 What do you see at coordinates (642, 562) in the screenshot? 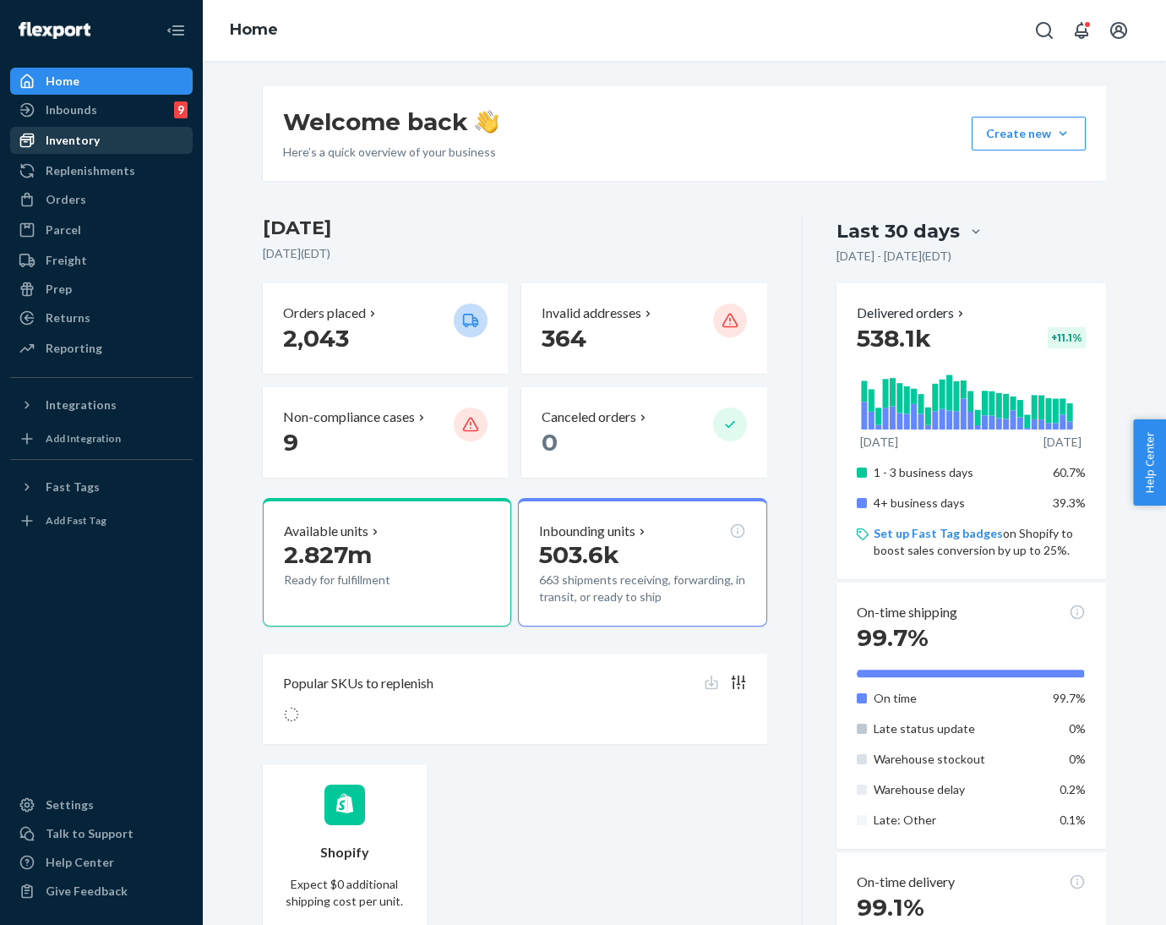
I see `button: Inbounding units503.6k663 shipments receiving, forwarding, in transit, or ready to ship` at bounding box center [642, 562].